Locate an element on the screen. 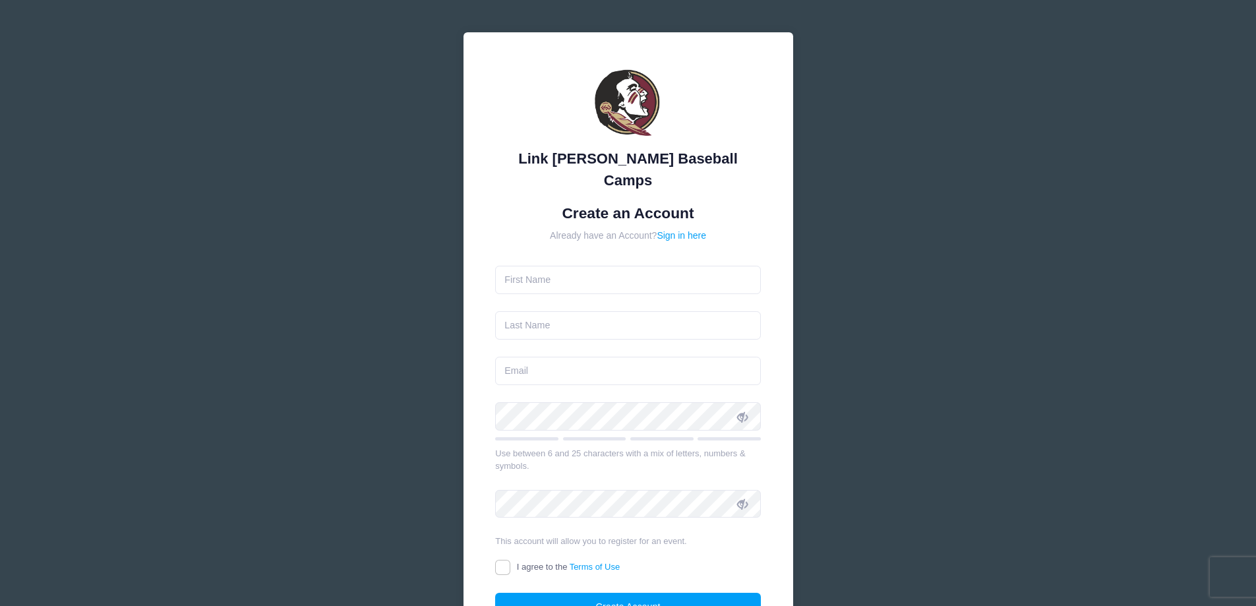 The image size is (1256, 606). input: Email is located at coordinates (628, 370).